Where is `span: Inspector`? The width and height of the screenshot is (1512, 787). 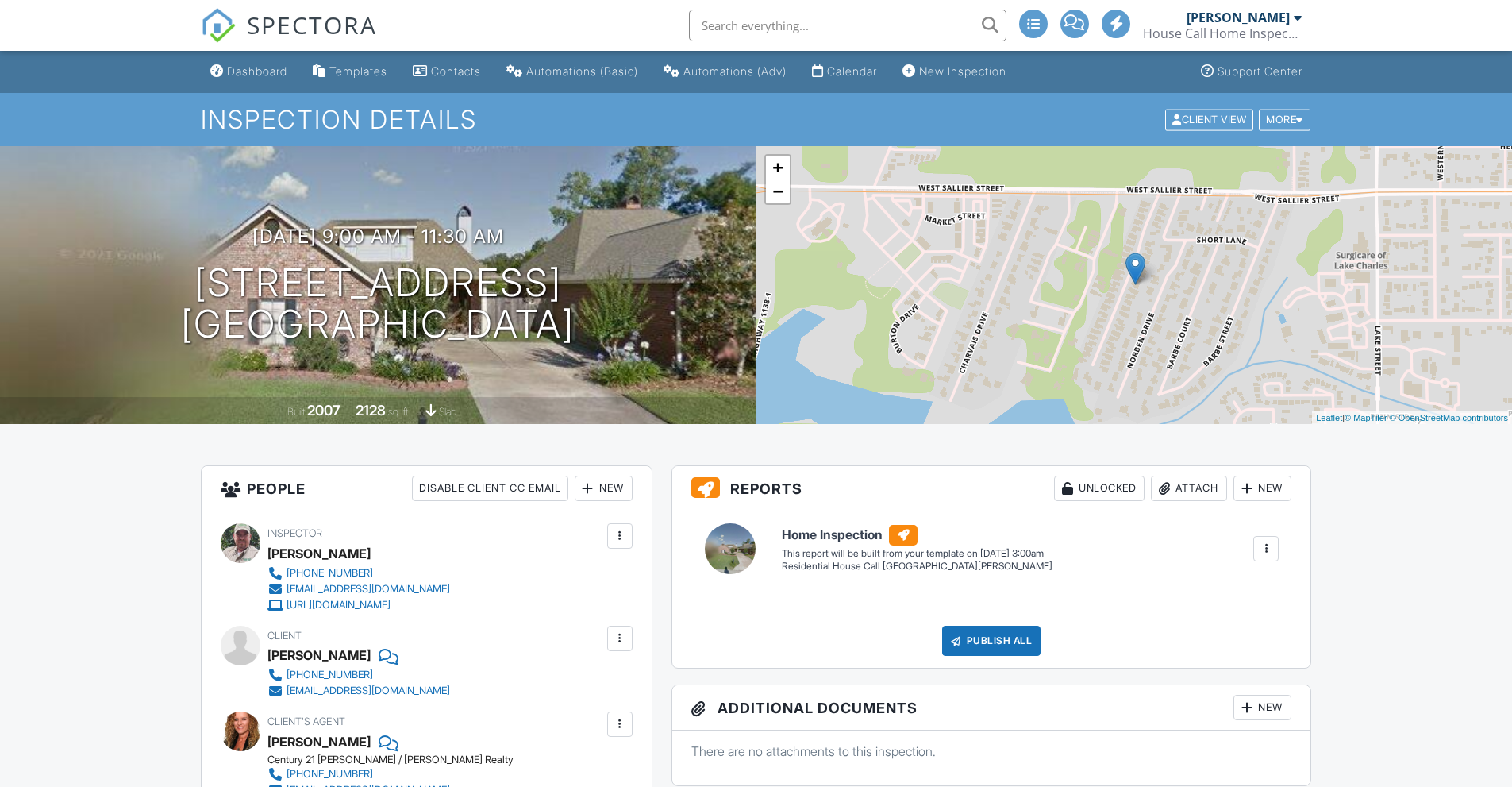
span: Inspector is located at coordinates (294, 533).